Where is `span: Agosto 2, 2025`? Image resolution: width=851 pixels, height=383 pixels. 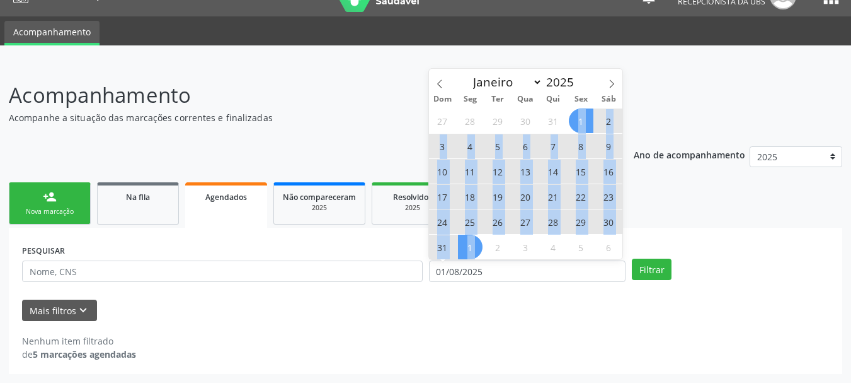
span: Agosto 2, 2025 is located at coordinates (609, 120).